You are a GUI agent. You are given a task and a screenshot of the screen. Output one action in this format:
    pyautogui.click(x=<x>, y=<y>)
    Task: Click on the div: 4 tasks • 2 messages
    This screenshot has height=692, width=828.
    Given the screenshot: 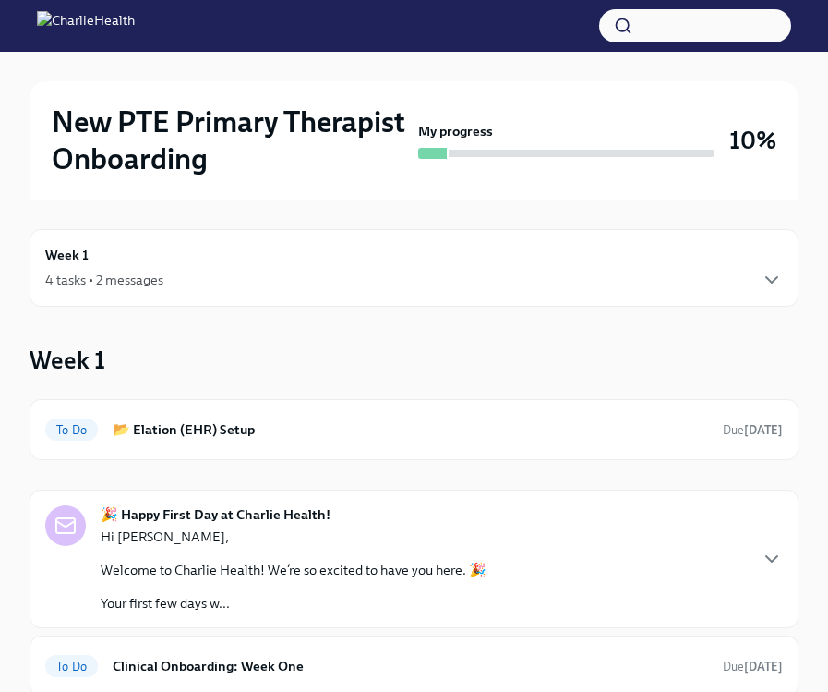 What is the action you would take?
    pyautogui.click(x=104, y=280)
    